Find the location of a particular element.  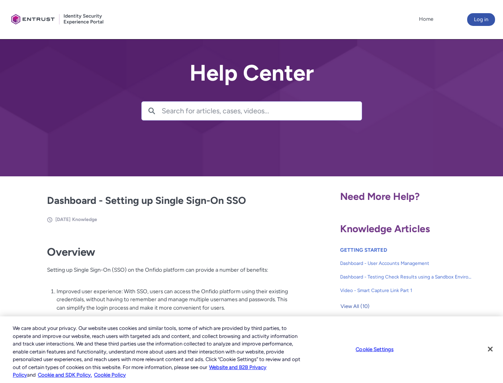

a: Video - Smart Capture Link Part 1 is located at coordinates (406, 290).